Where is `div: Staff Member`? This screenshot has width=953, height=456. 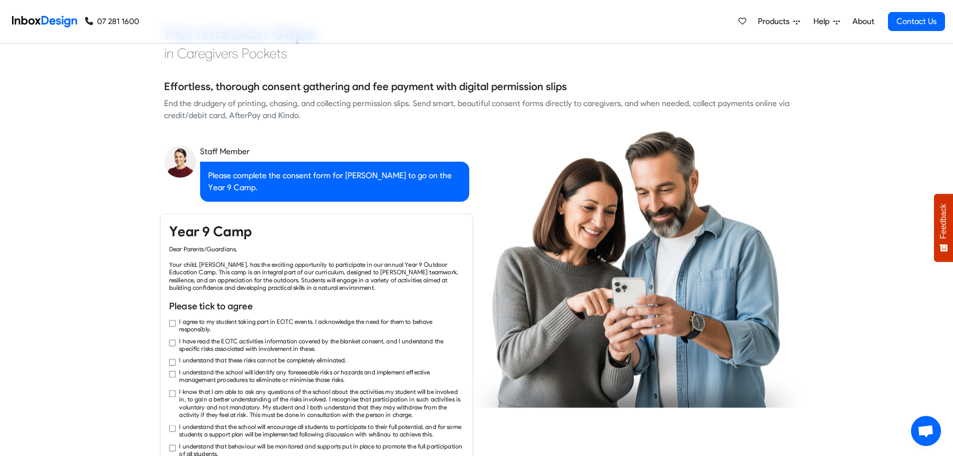
div: Staff Member is located at coordinates (335, 152).